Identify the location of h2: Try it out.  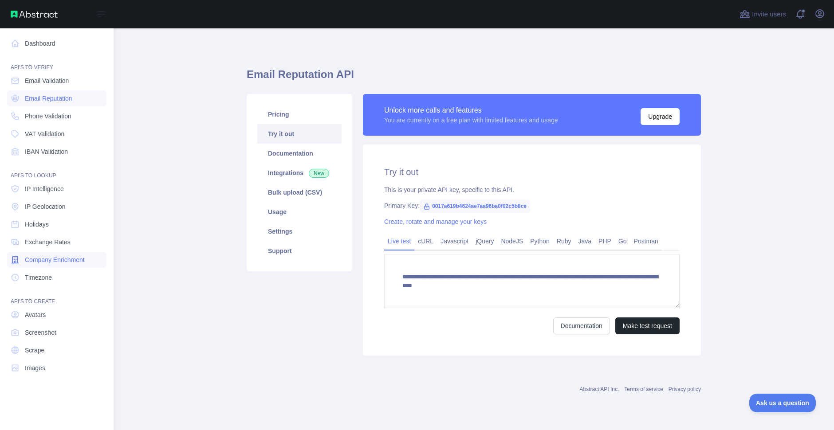
(532, 172).